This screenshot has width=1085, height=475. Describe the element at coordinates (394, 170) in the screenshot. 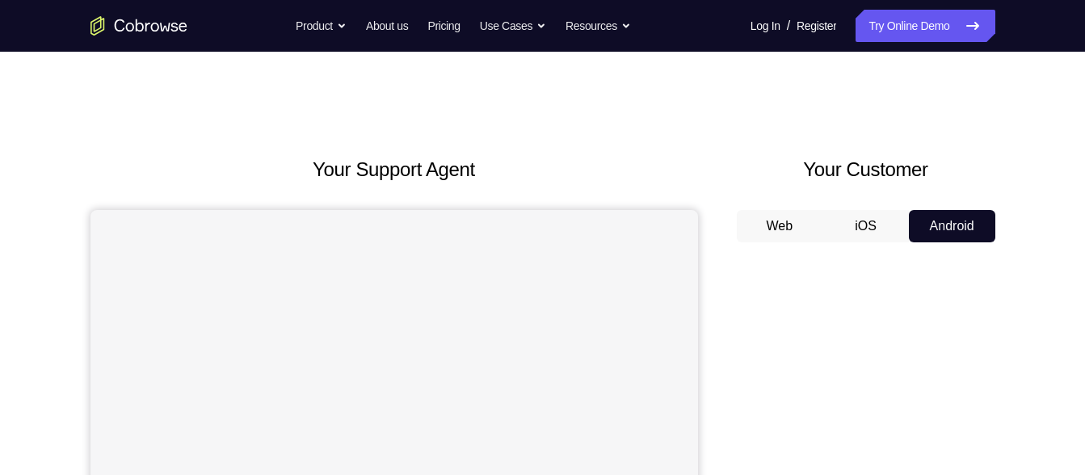

I see `h2: Your Support Agent` at that location.